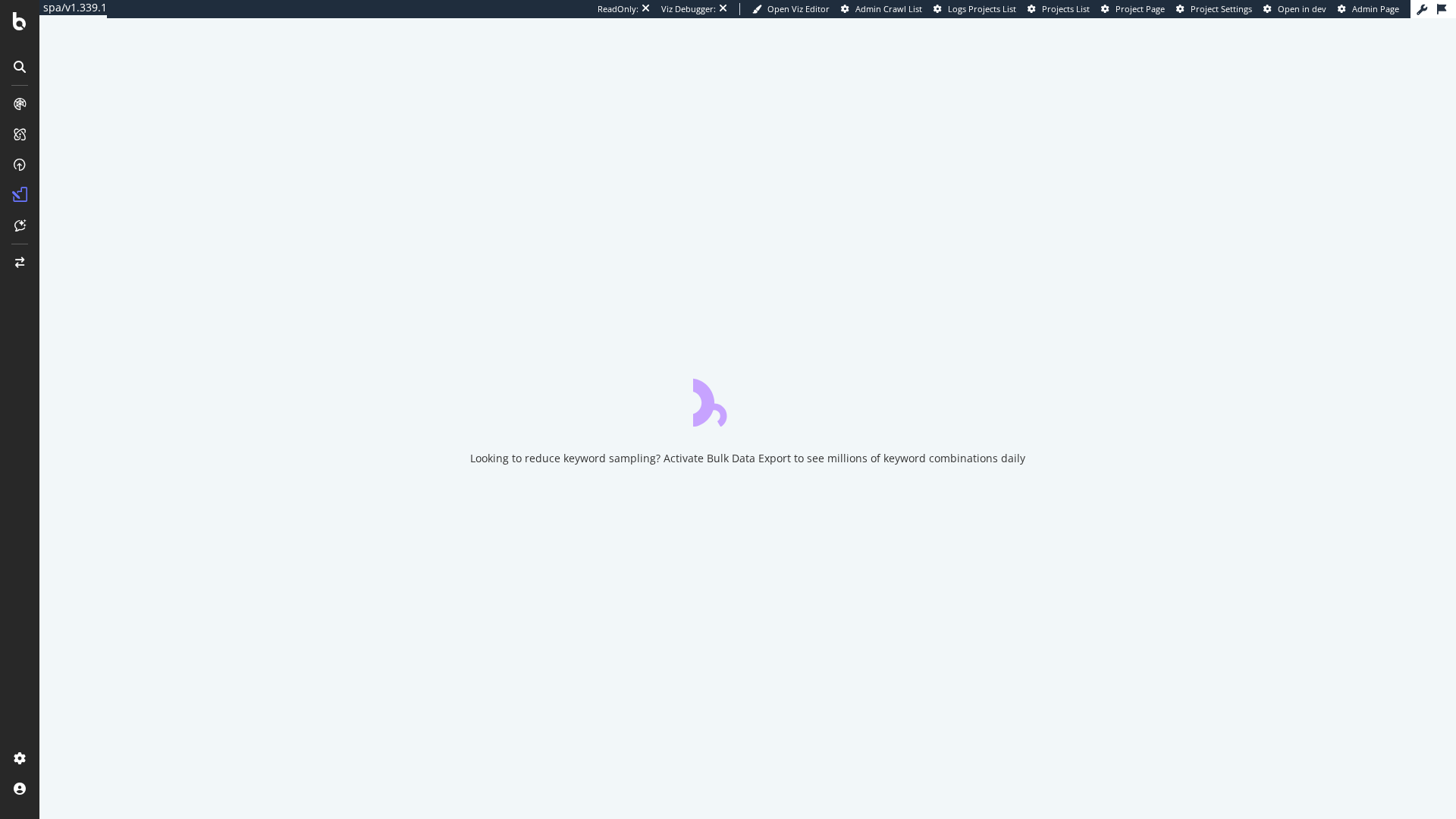 Image resolution: width=1456 pixels, height=819 pixels. What do you see at coordinates (1140, 8) in the screenshot?
I see `span: Project Page` at bounding box center [1140, 8].